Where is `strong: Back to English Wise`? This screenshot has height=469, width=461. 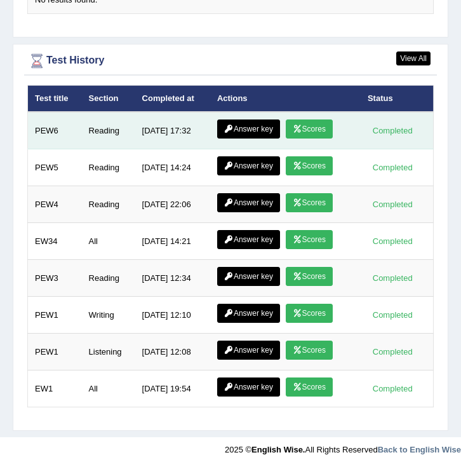 strong: Back to English Wise is located at coordinates (419, 449).